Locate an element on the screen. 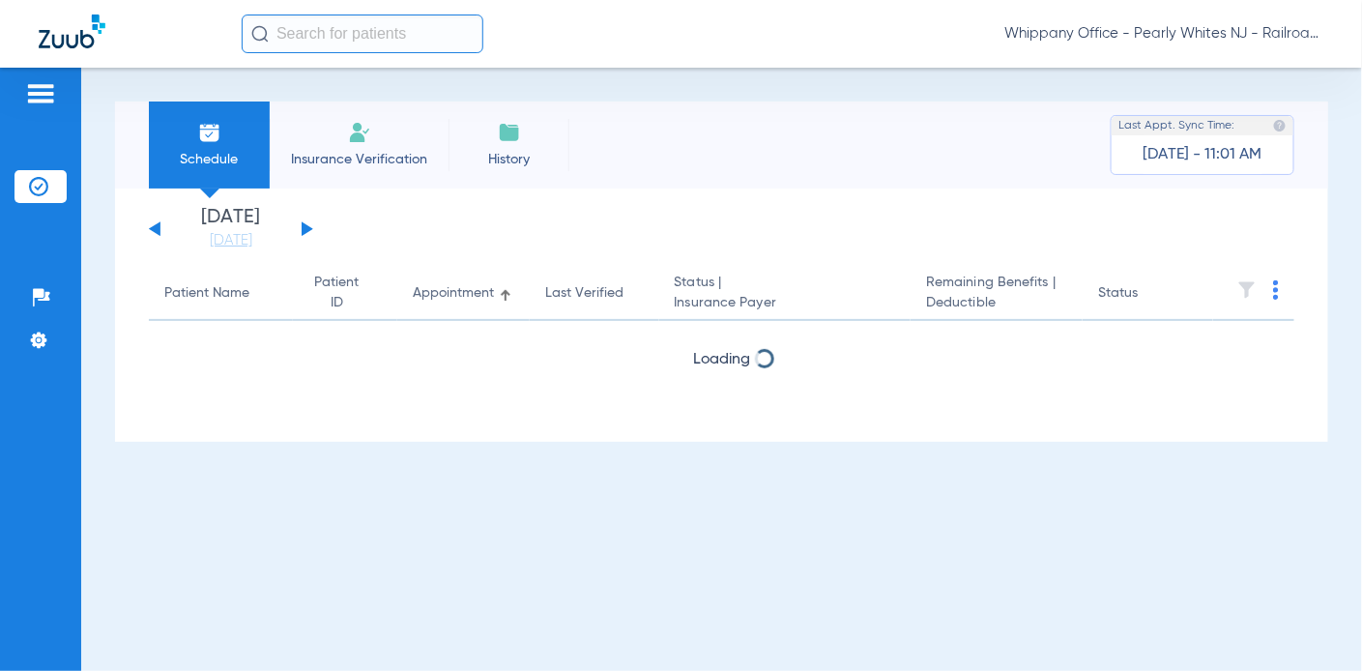 This screenshot has width=1362, height=671. th: Status is located at coordinates (1148, 294).